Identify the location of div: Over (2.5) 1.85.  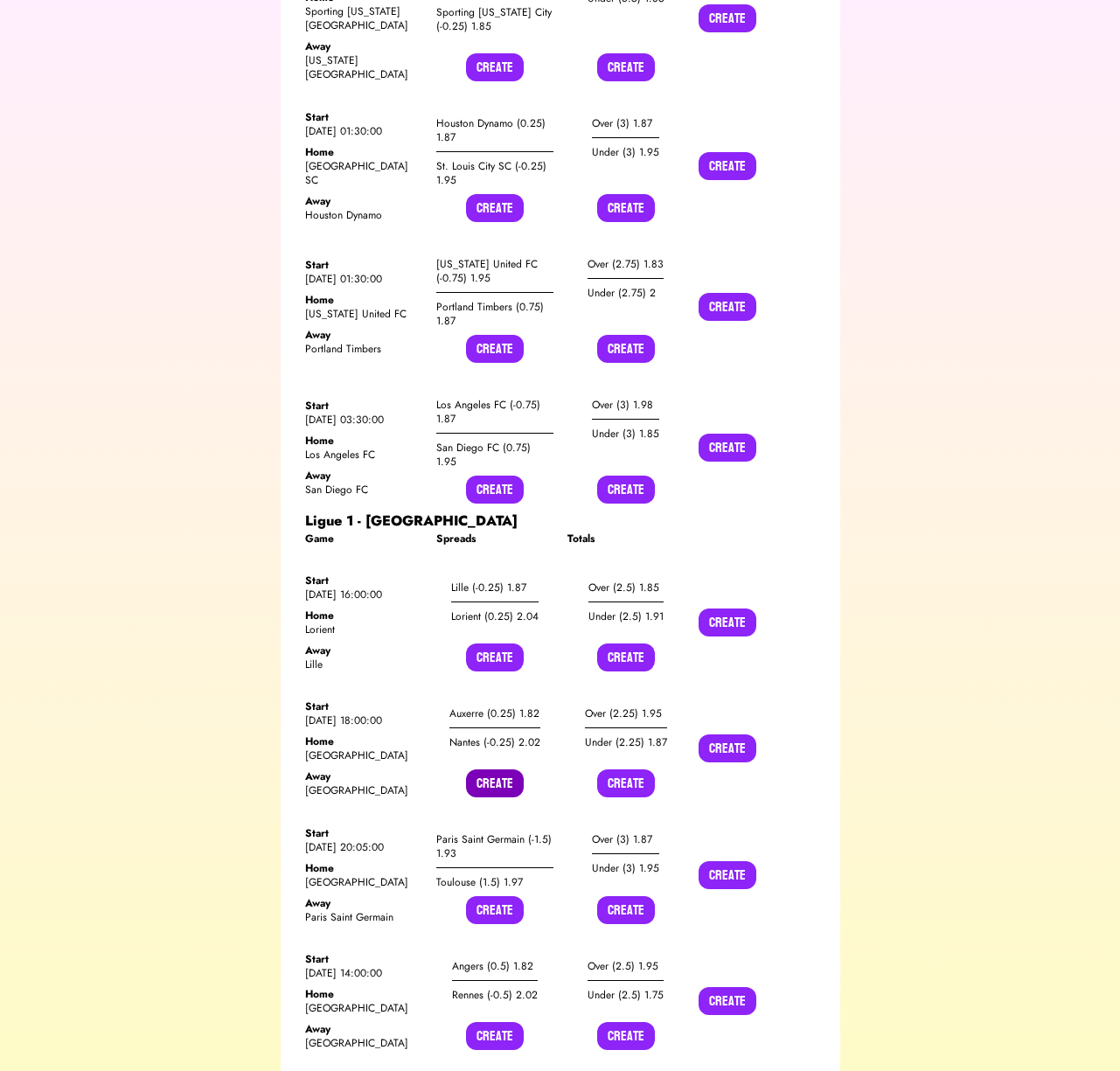
(626, 587).